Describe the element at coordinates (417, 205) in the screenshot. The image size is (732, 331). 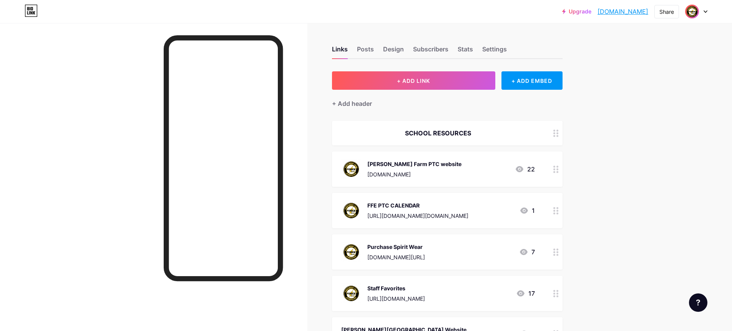
I see `div: FFE PTC CALENDAR` at that location.